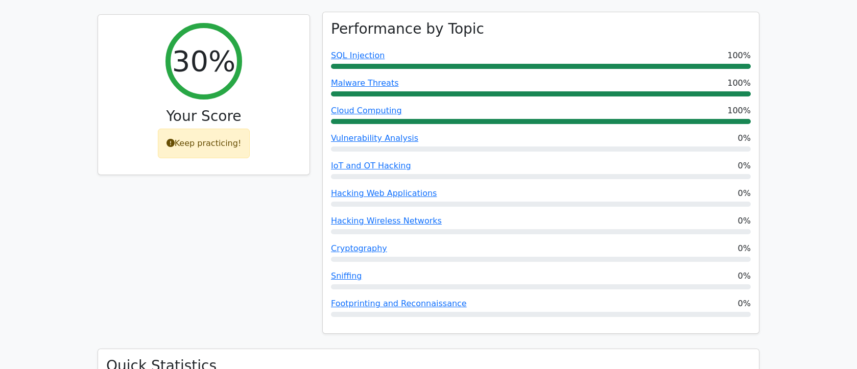  I want to click on a: Sniffing, so click(346, 276).